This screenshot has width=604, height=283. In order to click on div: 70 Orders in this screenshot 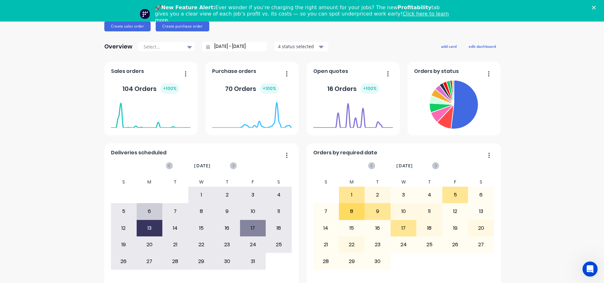, I will do `click(252, 88)`.